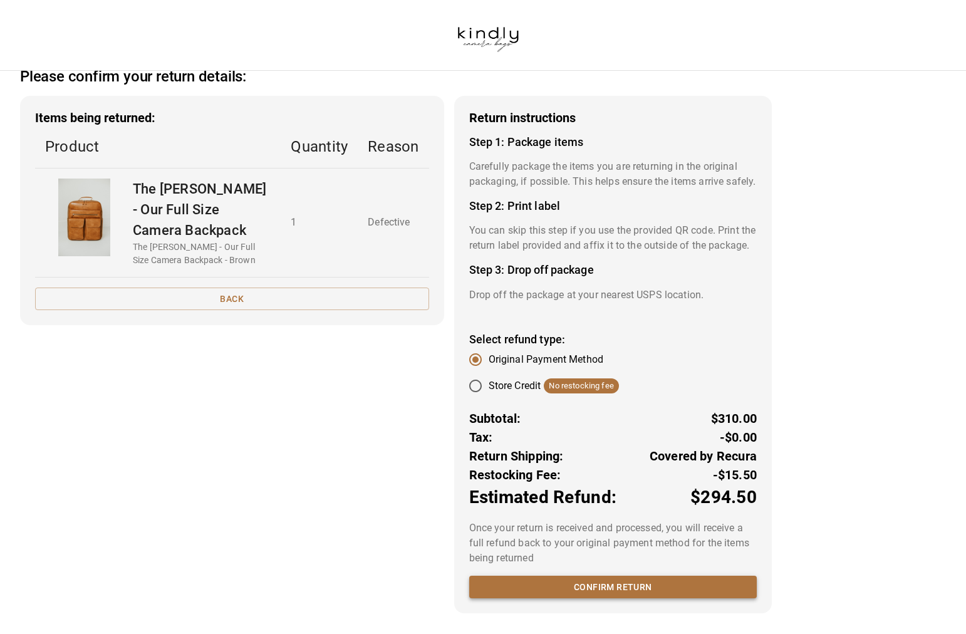 The width and height of the screenshot is (966, 634). Describe the element at coordinates (738, 437) in the screenshot. I see `p: -$0.00` at that location.